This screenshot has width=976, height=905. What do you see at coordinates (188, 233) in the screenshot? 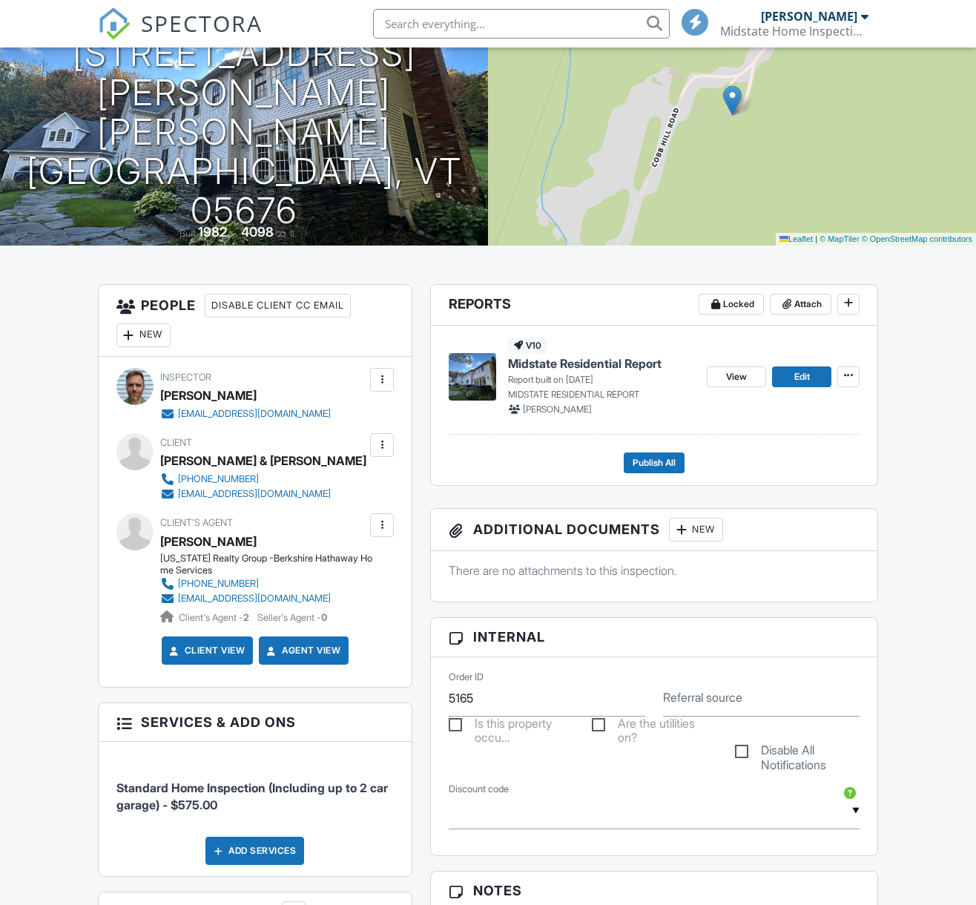
I see `span: Built` at bounding box center [188, 233].